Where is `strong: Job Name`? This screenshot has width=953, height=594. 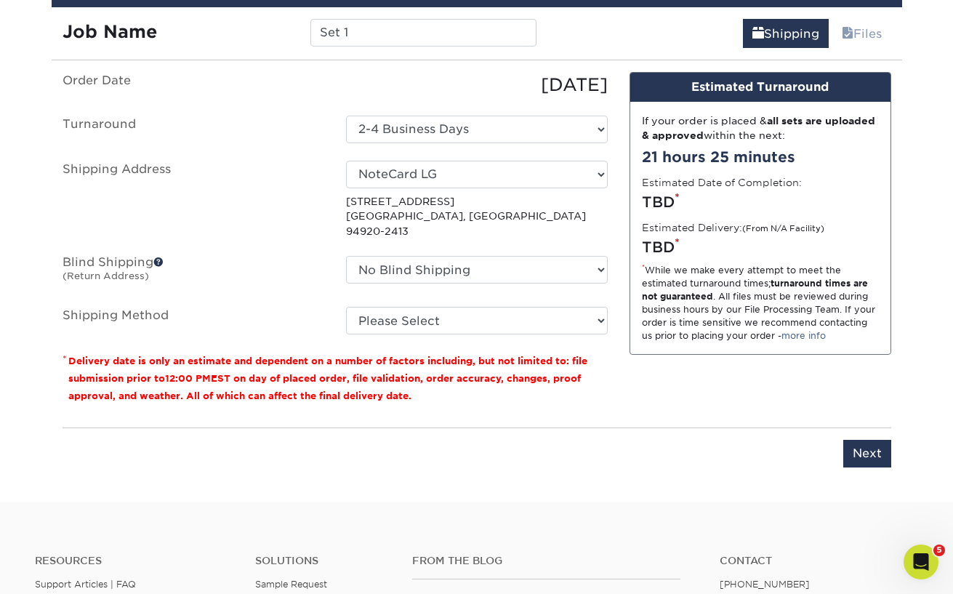 strong: Job Name is located at coordinates (110, 31).